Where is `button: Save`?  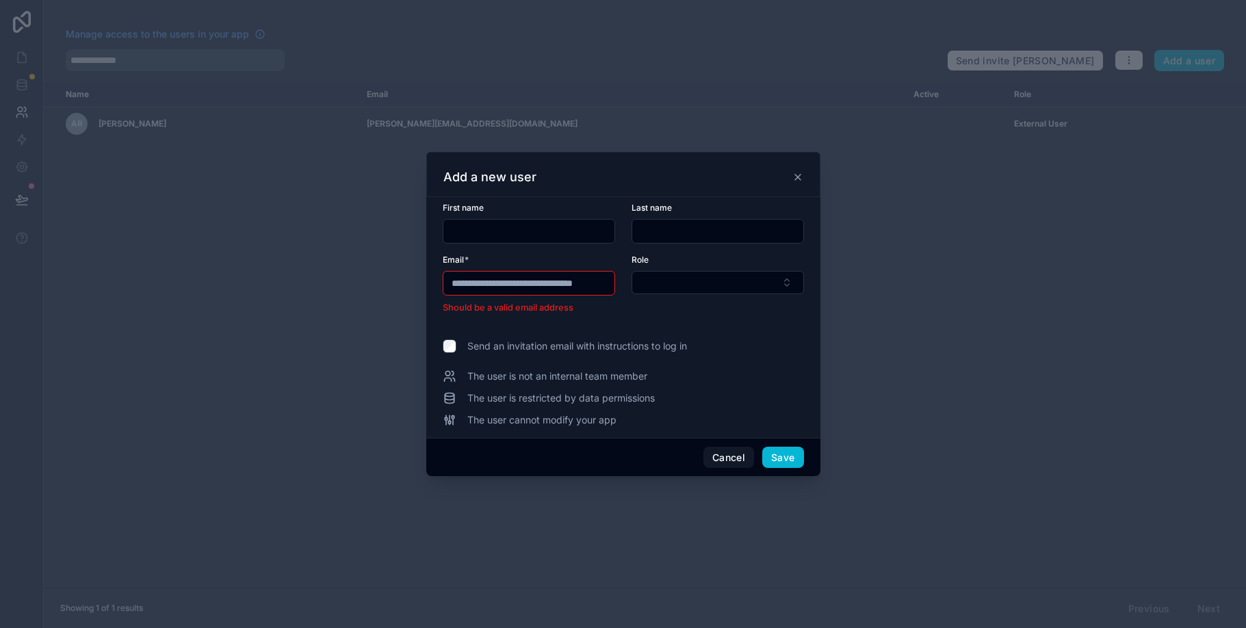
button: Save is located at coordinates (783, 458).